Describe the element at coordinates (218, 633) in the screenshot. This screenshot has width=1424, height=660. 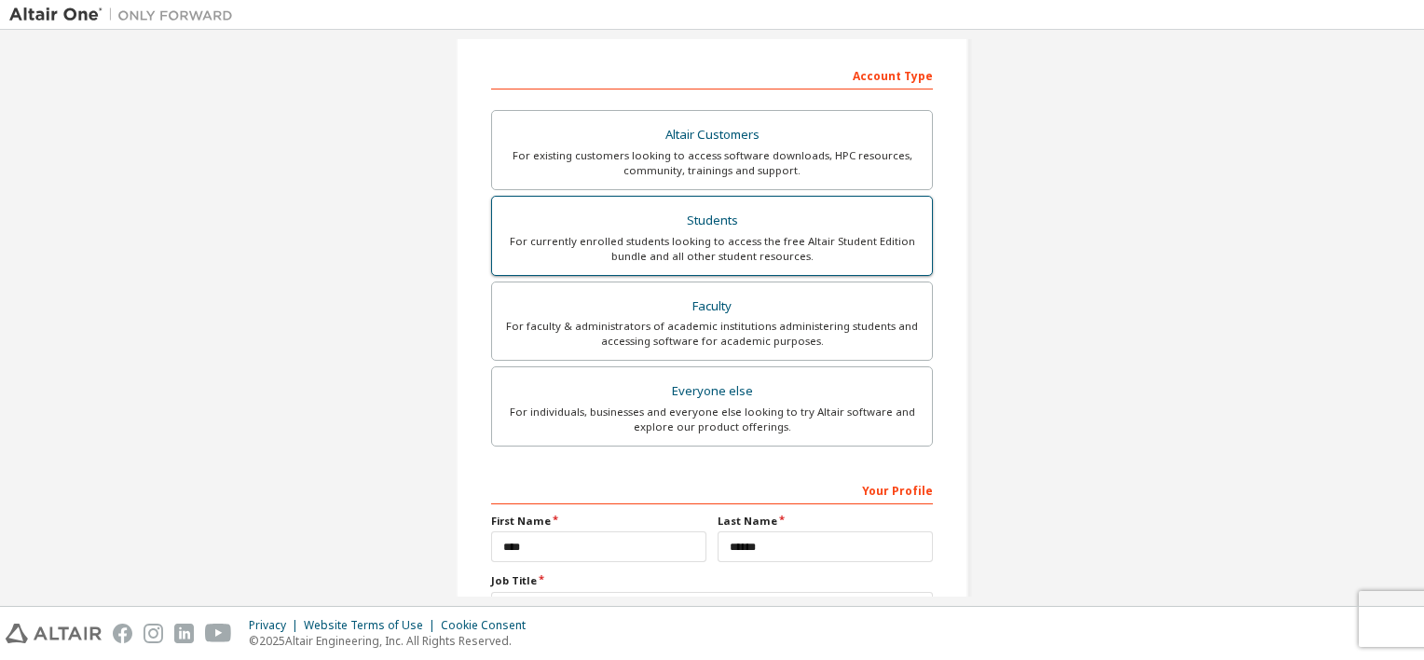
I see `img: youtube.svg` at that location.